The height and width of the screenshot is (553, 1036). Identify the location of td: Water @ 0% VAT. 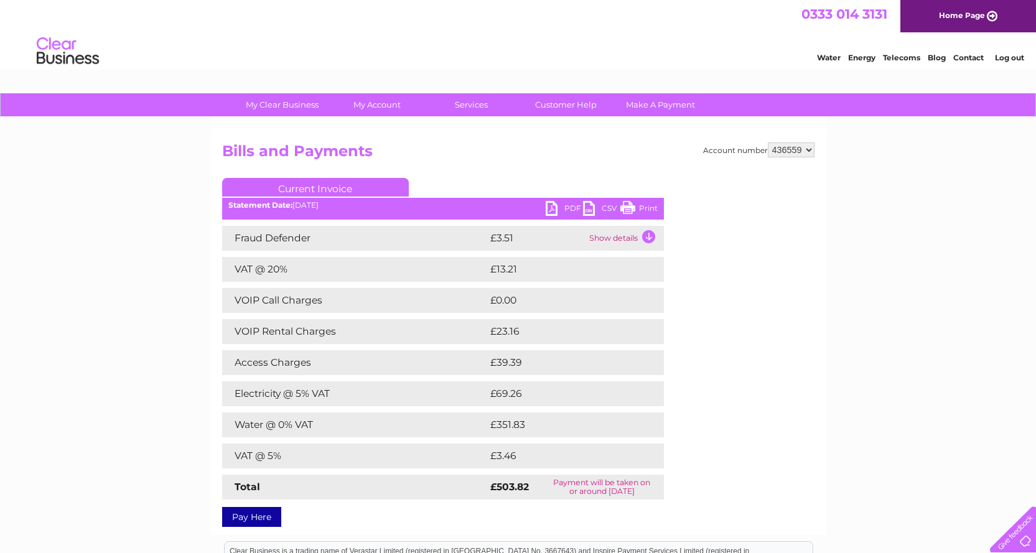
(355, 425).